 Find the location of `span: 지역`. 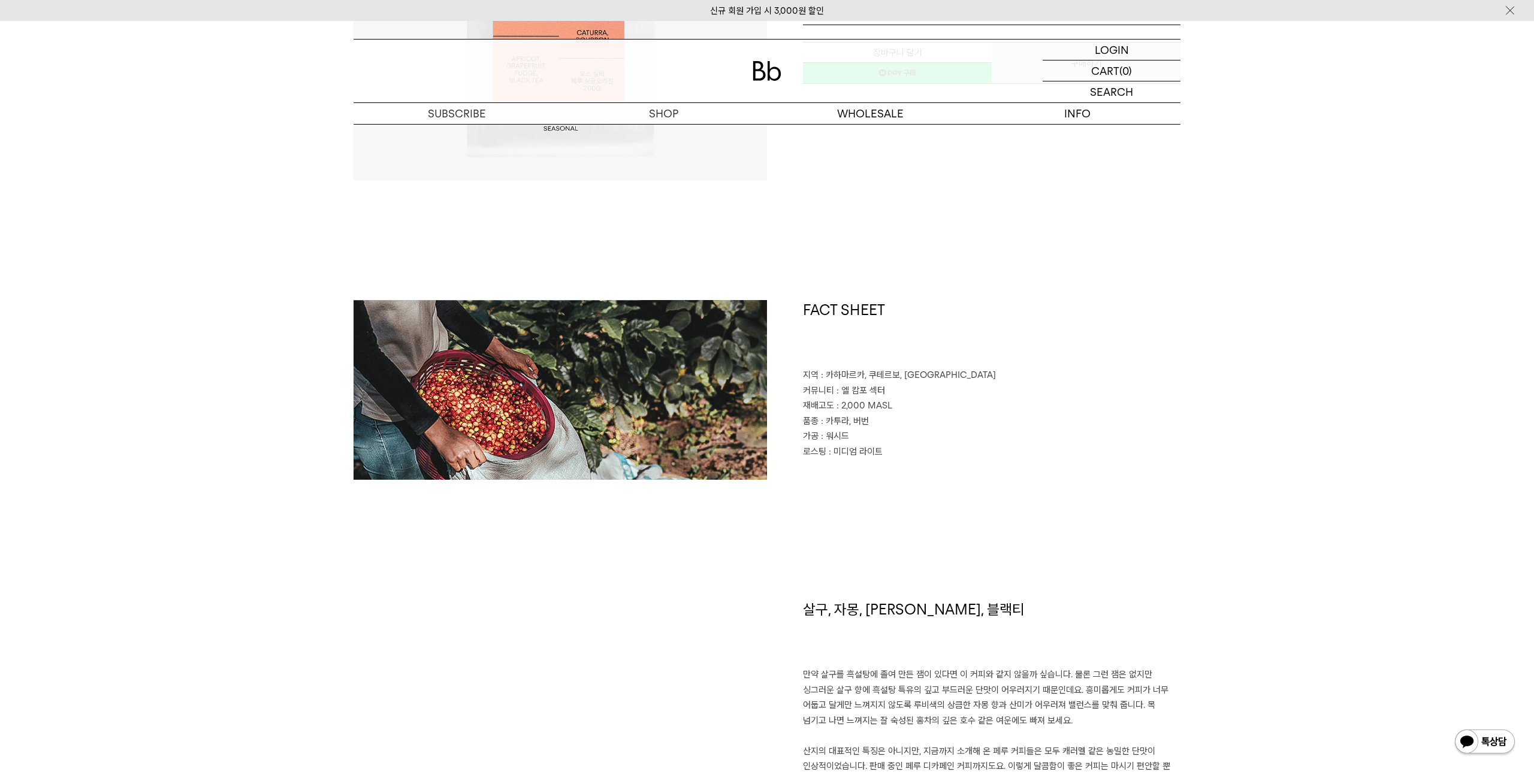

span: 지역 is located at coordinates (811, 375).